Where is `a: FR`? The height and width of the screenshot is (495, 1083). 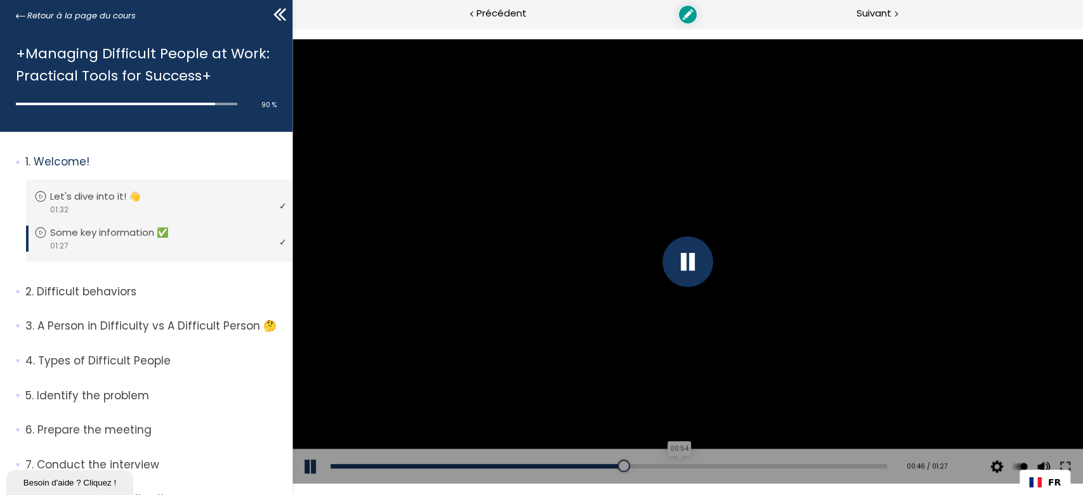
a: FR is located at coordinates (1044, 483).